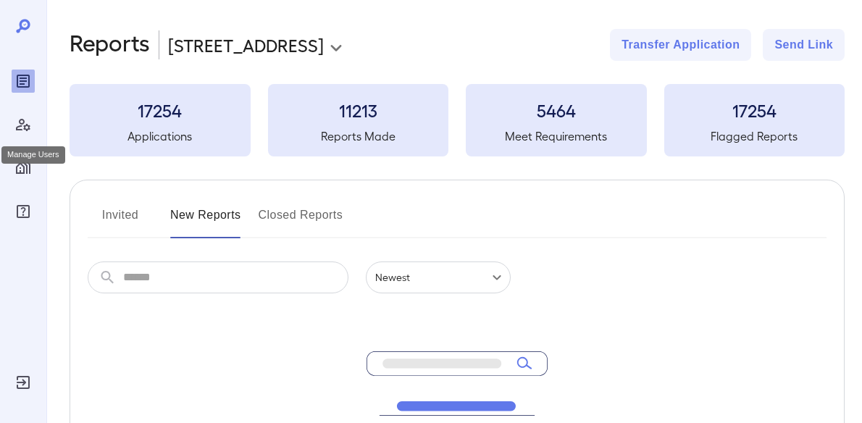  I want to click on h5: Meet Requirements, so click(556, 136).